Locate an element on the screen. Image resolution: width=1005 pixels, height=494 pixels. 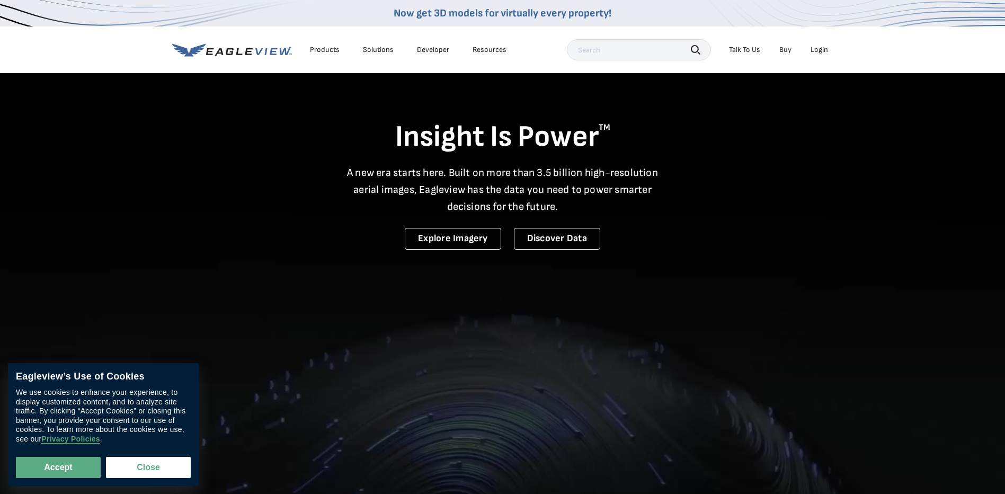
sup: TM is located at coordinates (604, 127).